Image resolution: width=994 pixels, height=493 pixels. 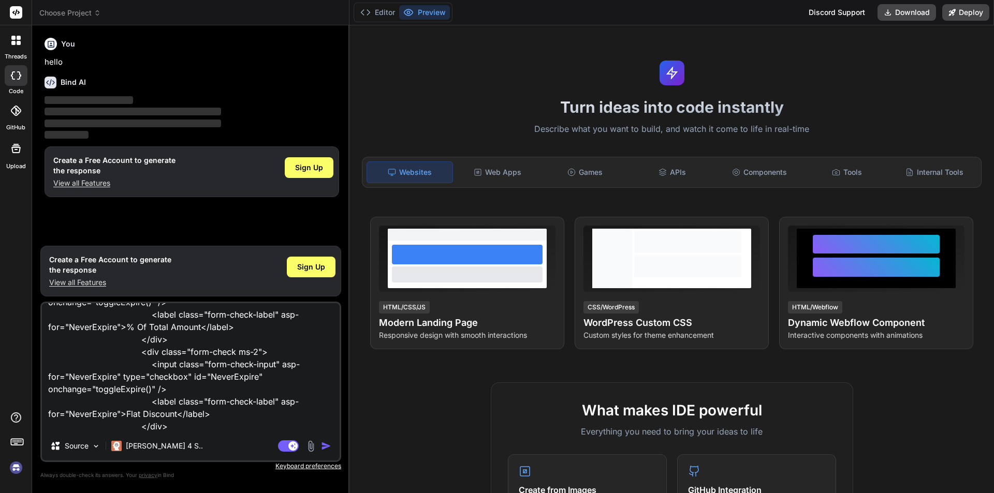 I want to click on span: Choose Project, so click(x=70, y=13).